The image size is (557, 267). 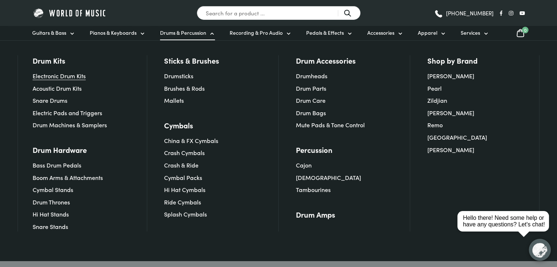 I want to click on a: Brushes & Rods, so click(x=184, y=88).